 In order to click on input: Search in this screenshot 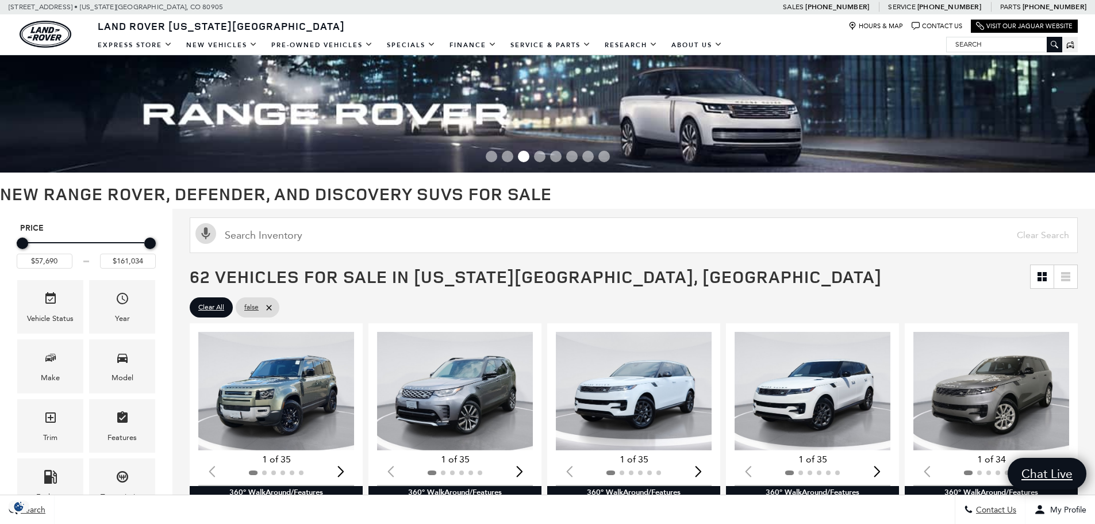, I will do `click(1004, 44)`.